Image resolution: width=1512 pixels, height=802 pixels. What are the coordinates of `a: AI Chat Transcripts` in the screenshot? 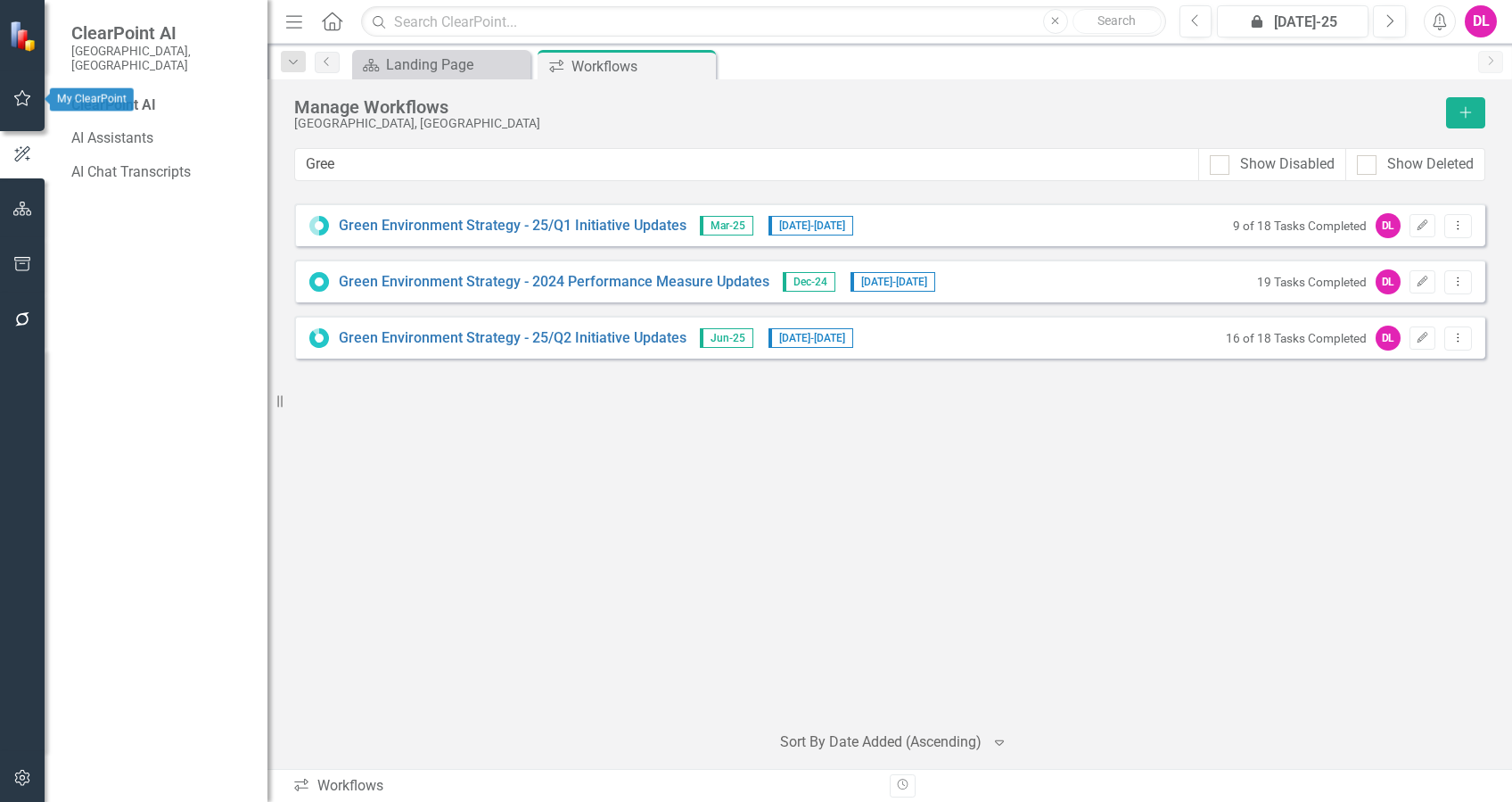 It's located at (160, 172).